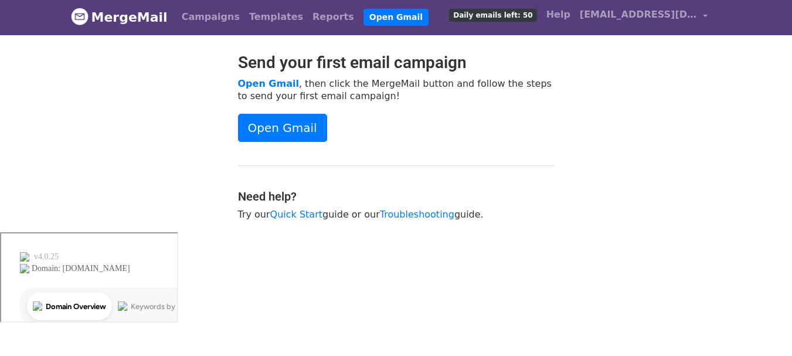  Describe the element at coordinates (296, 214) in the screenshot. I see `a: Quick Start` at that location.